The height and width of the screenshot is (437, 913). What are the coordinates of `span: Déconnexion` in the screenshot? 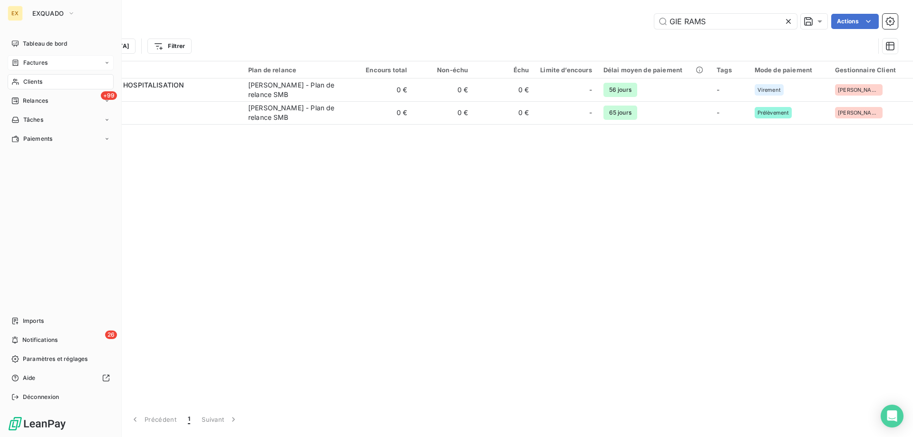 It's located at (41, 397).